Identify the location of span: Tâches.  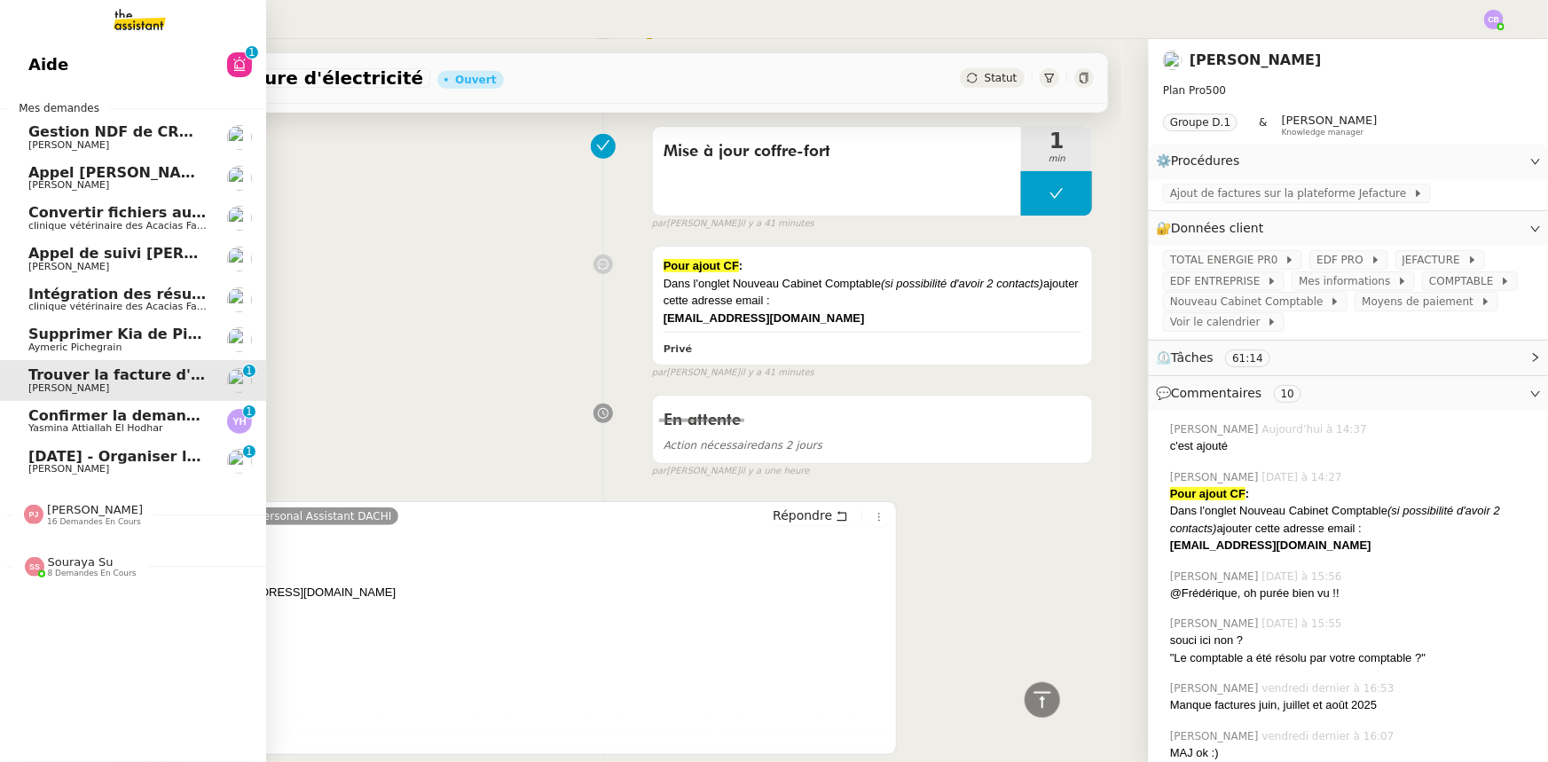
(1192, 357).